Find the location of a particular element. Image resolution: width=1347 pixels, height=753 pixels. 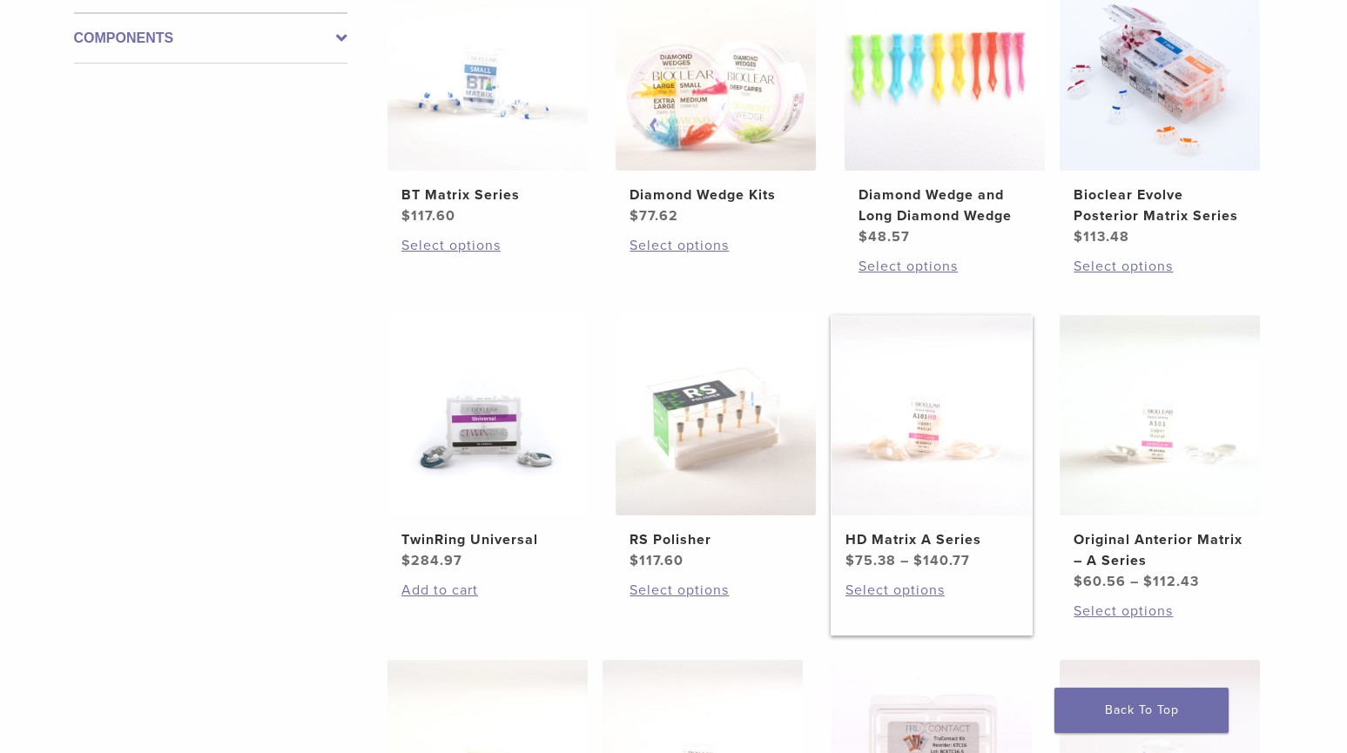

a: Select options for “Bioclear Evolve Posterior Matrix Series” is located at coordinates (1160, 266).